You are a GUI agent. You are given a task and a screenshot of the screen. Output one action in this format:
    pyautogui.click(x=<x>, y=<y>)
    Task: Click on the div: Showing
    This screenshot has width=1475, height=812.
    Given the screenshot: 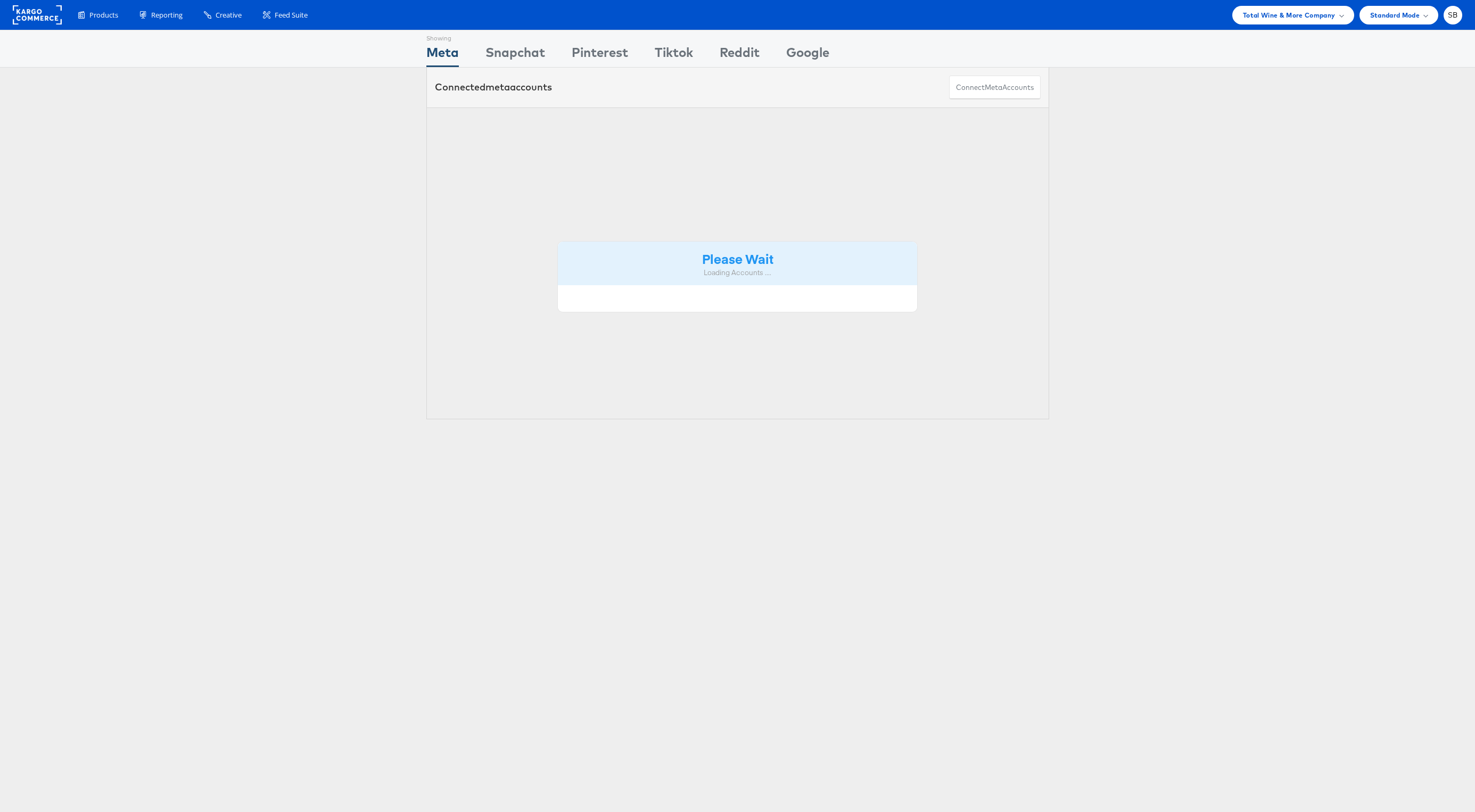 What is the action you would take?
    pyautogui.click(x=442, y=37)
    